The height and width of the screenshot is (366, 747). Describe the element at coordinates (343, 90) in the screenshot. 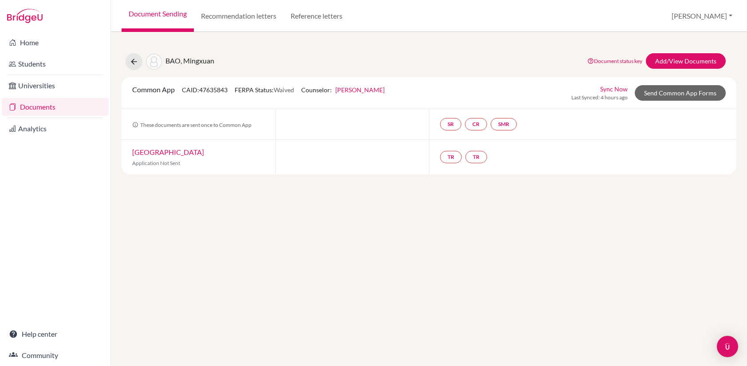

I see `span: Counselor:` at that location.